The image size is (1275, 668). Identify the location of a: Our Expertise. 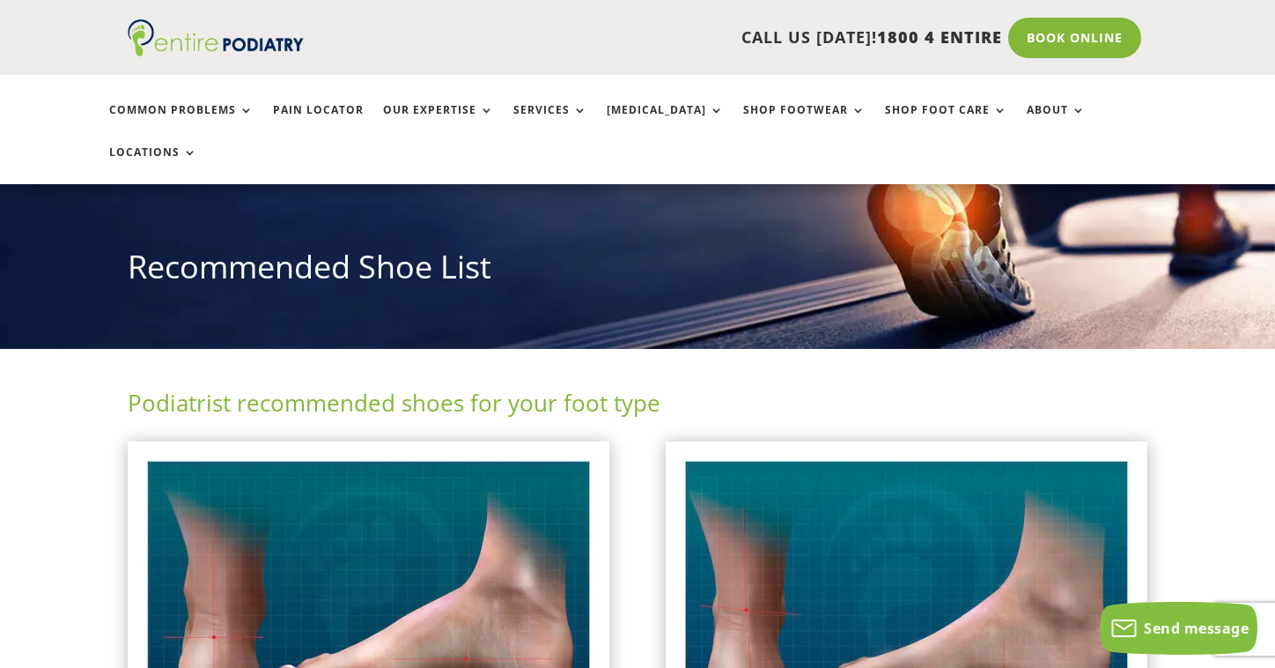
(439, 122).